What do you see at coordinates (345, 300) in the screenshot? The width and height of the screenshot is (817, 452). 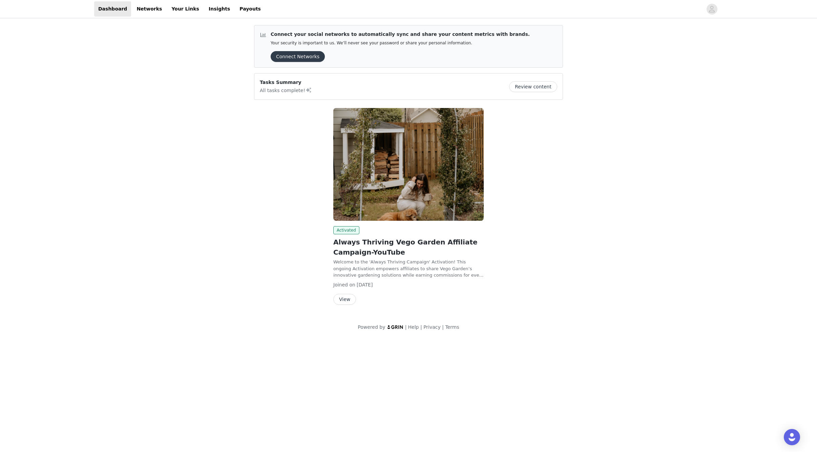 I see `button: View` at bounding box center [345, 300].